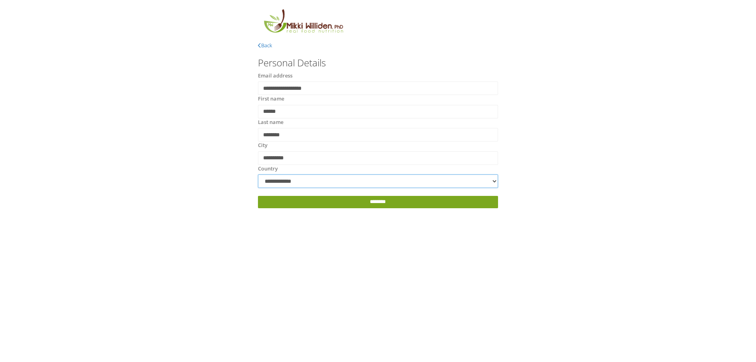  What do you see at coordinates (263, 145) in the screenshot?
I see `label: City` at bounding box center [263, 145].